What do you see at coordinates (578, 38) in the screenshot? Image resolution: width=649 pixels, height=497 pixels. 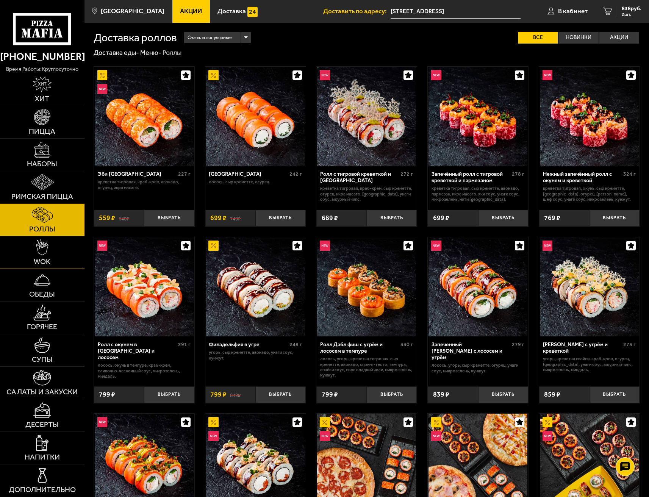 I see `label: Новинки` at bounding box center [578, 38].